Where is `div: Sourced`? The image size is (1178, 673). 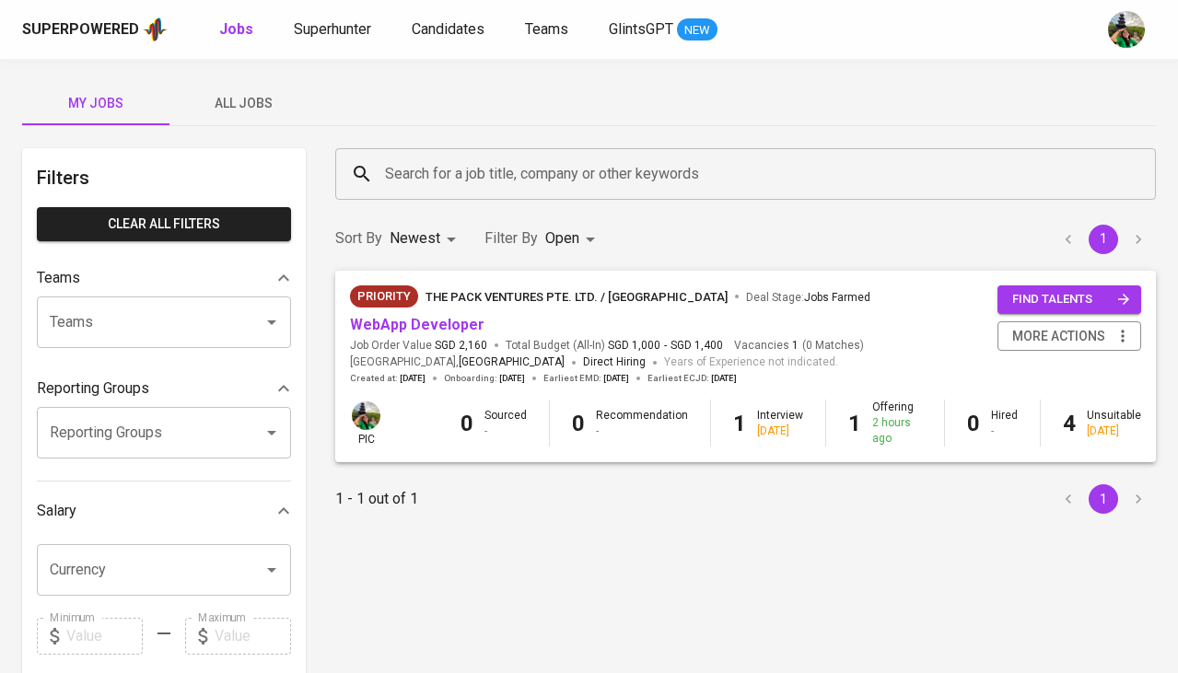 div: Sourced is located at coordinates (505, 424).